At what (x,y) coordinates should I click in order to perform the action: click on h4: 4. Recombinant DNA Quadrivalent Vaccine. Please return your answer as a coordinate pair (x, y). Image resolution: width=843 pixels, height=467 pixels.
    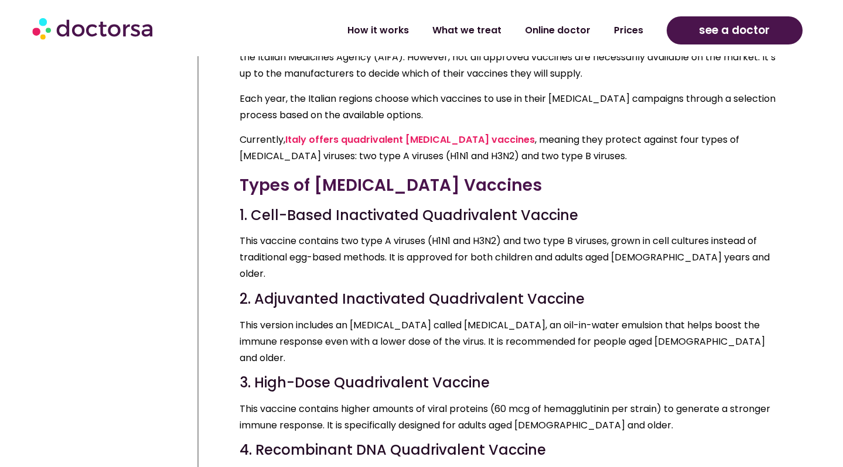
    Looking at the image, I should click on (510, 450).